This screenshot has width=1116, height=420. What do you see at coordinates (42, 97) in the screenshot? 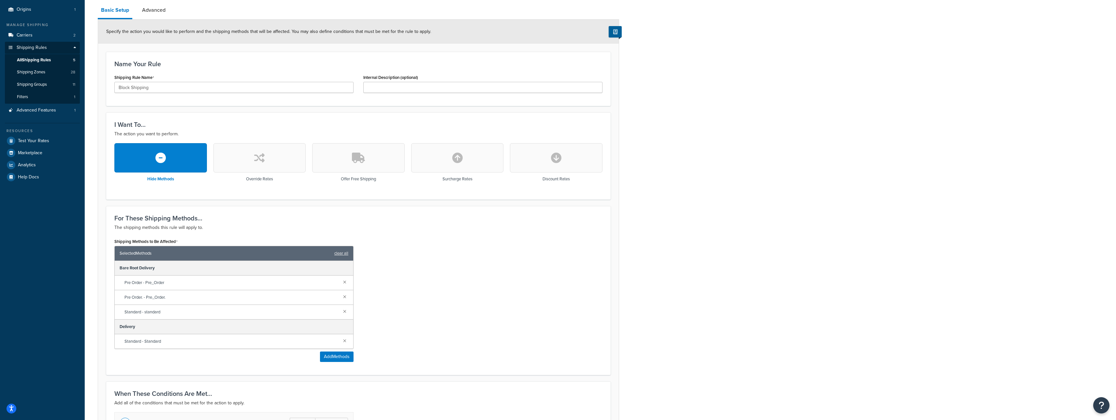
I see `a: Filters1` at bounding box center [42, 97].